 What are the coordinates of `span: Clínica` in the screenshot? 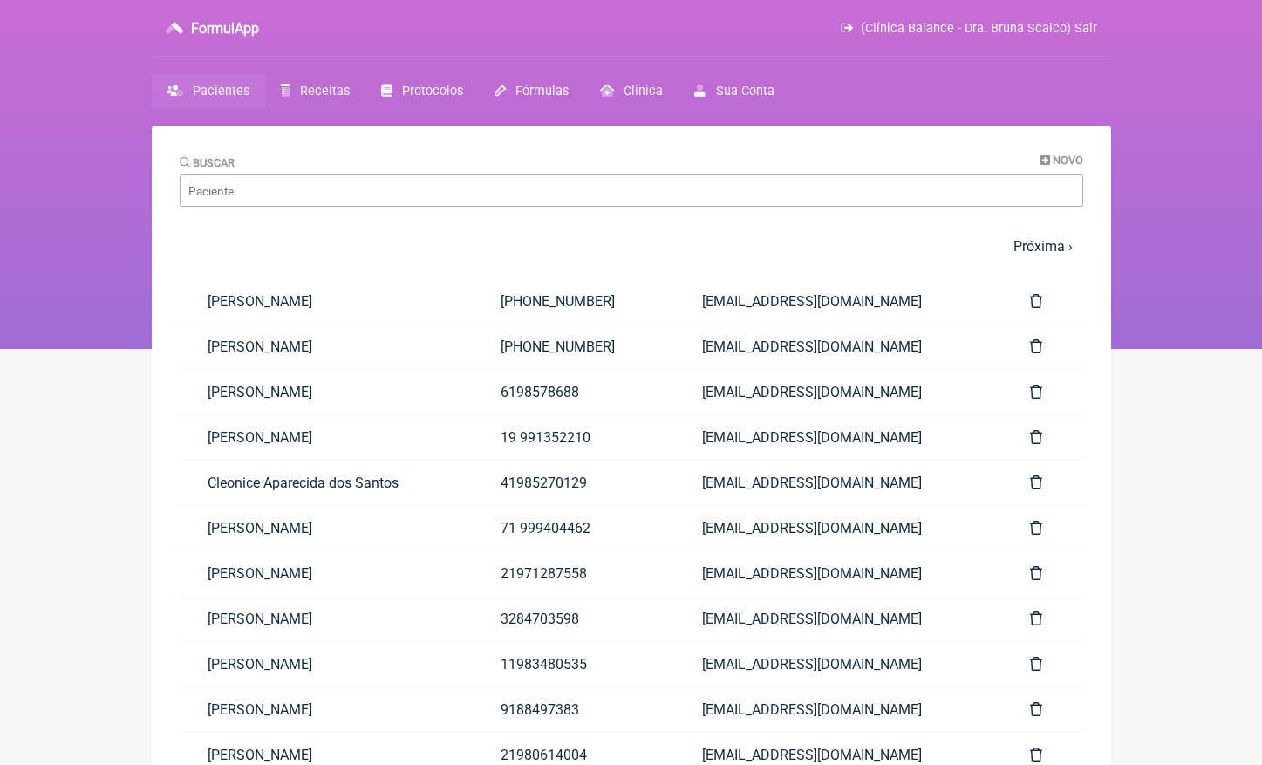 It's located at (643, 91).